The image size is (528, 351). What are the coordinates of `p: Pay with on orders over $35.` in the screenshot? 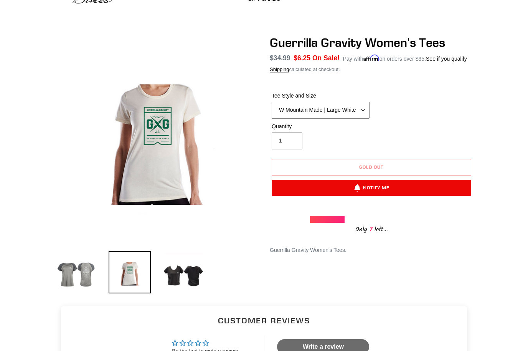 It's located at (405, 58).